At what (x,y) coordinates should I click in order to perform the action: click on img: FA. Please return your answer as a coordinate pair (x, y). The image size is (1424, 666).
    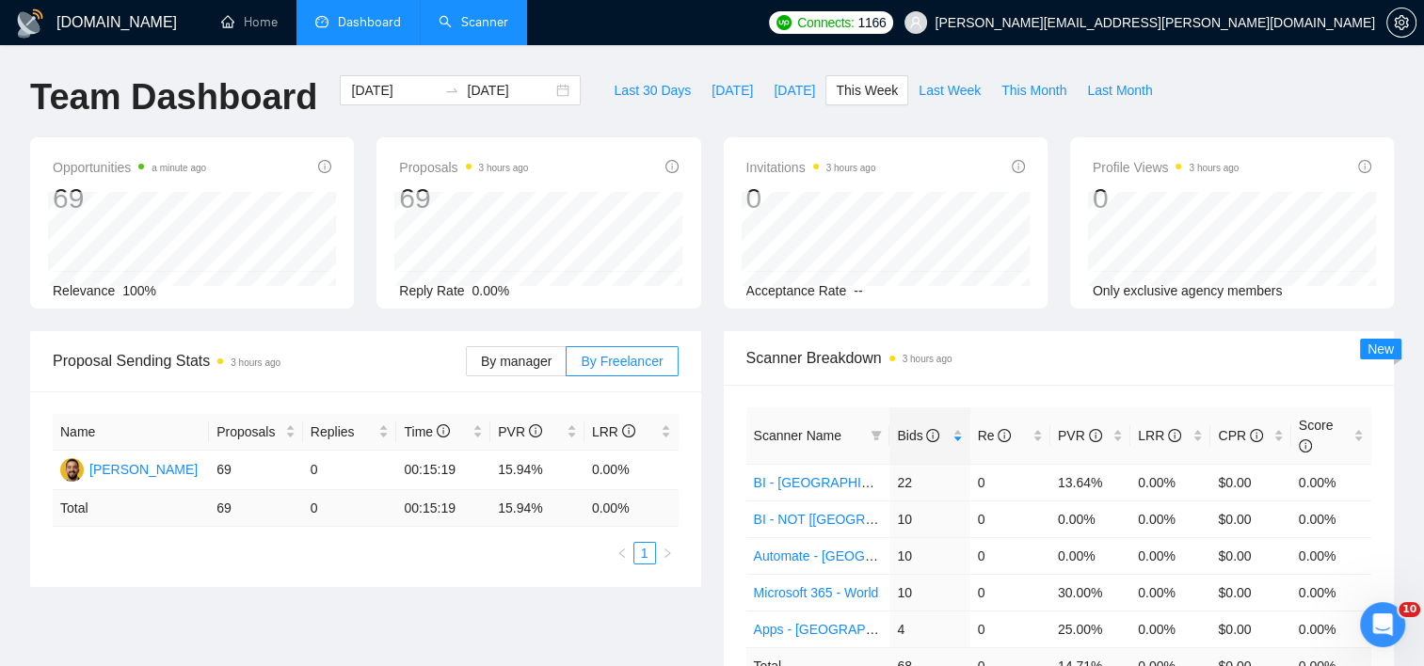
    Looking at the image, I should click on (72, 469).